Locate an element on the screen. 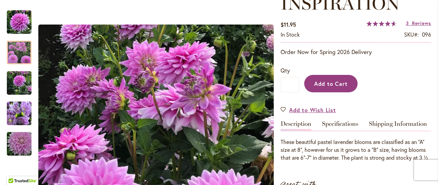 This screenshot has width=438, height=185. a: Description is located at coordinates (296, 126).